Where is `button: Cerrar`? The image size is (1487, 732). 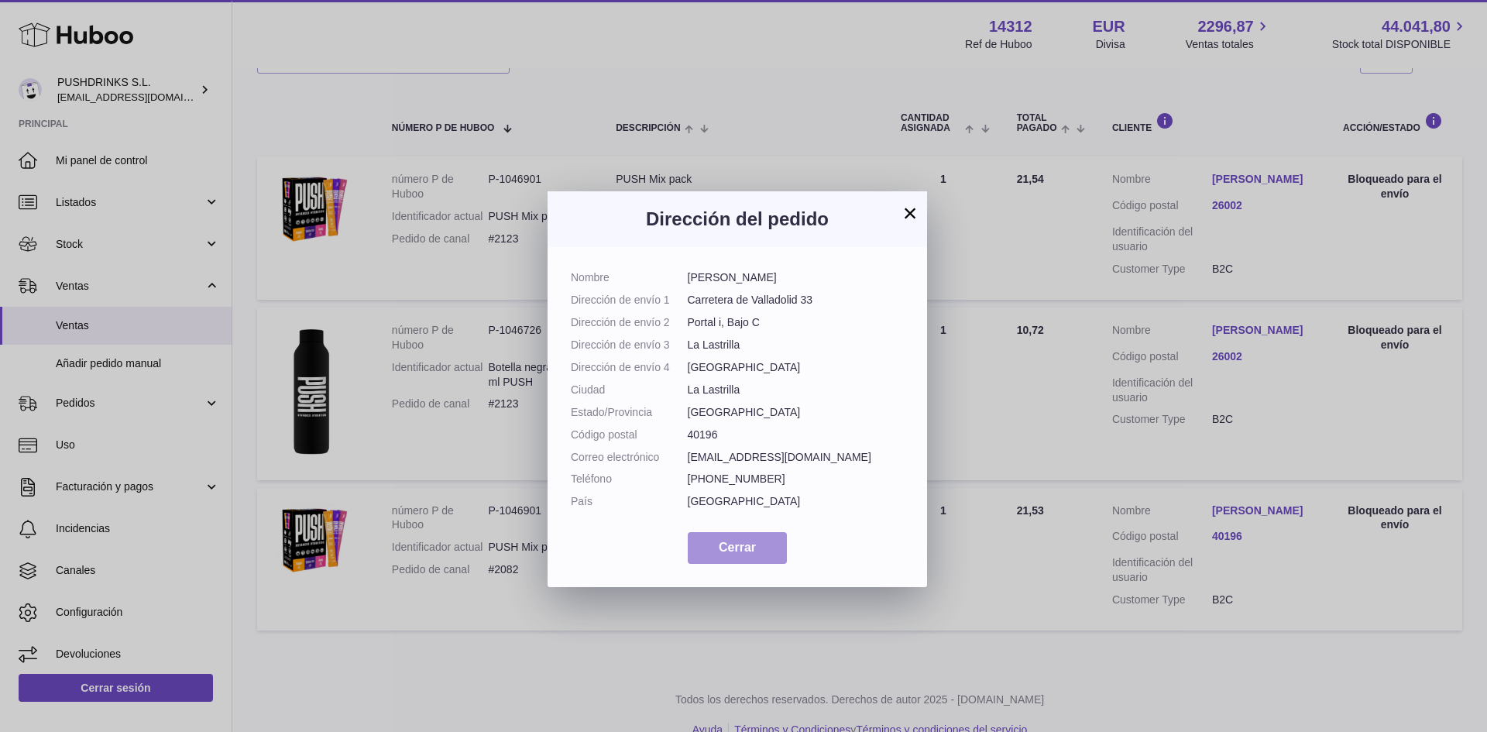 button: Cerrar is located at coordinates (737, 548).